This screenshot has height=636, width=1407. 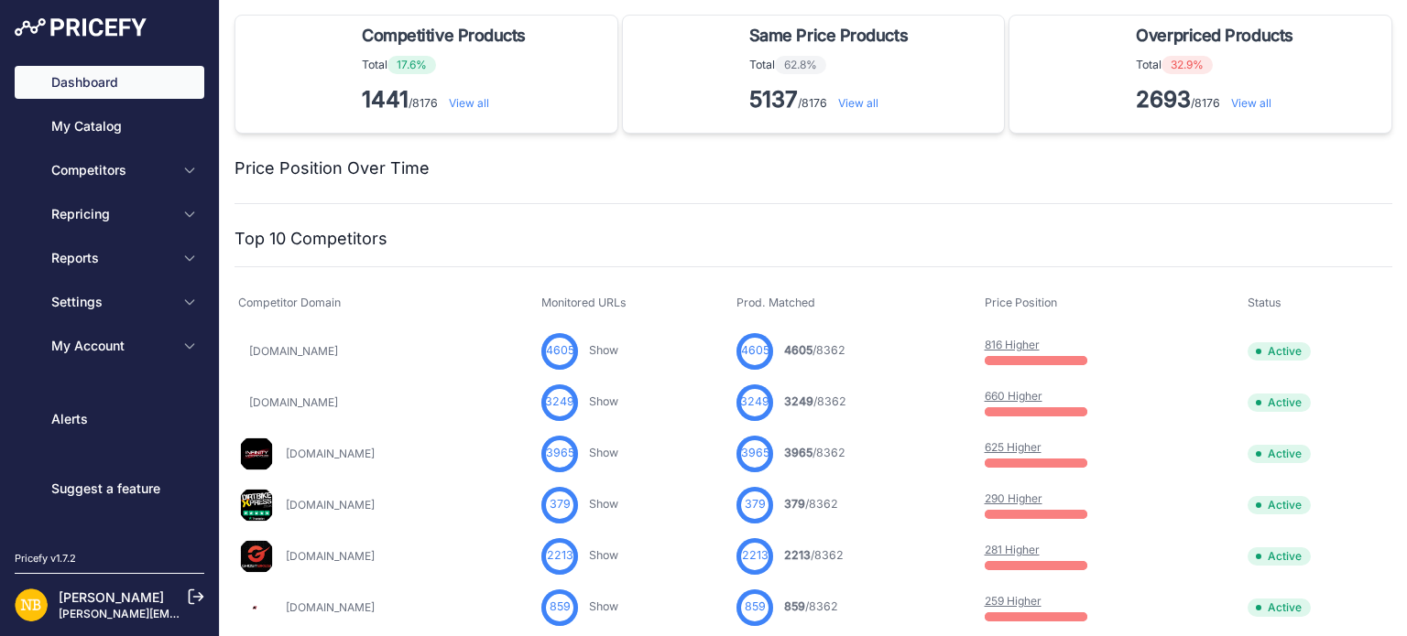 What do you see at coordinates (81, 27) in the screenshot?
I see `img: Pricefy Logo` at bounding box center [81, 27].